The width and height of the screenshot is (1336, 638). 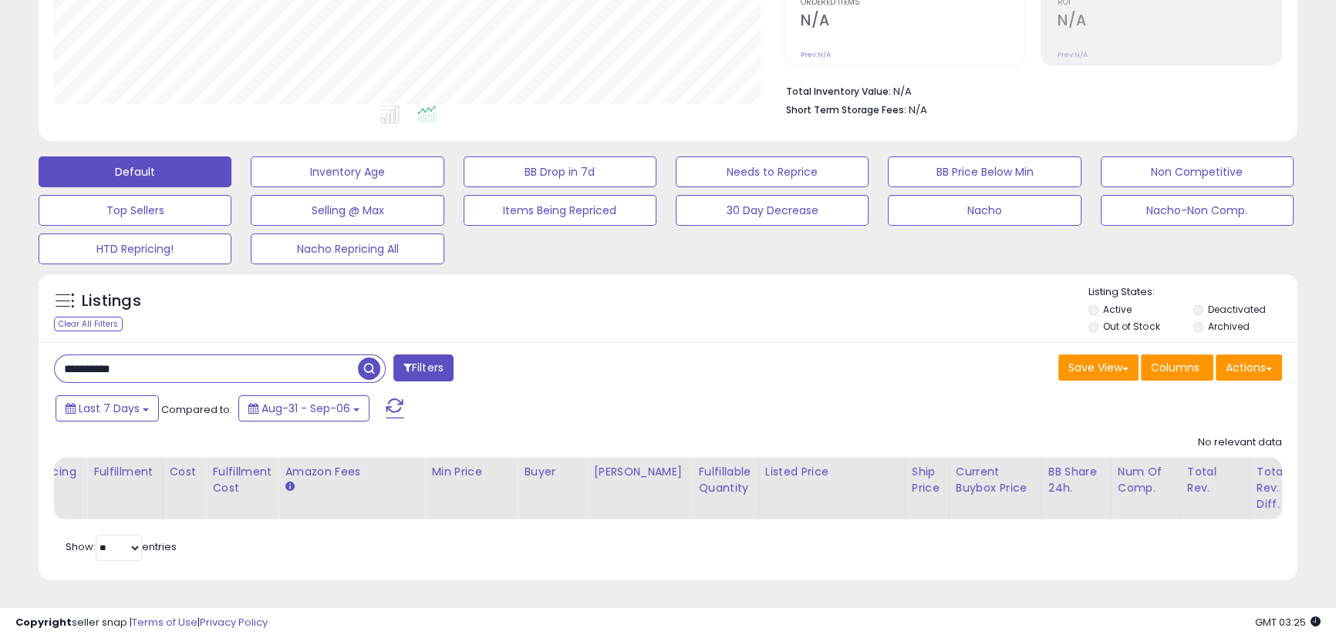 I want to click on span: Last 7 Days, so click(x=109, y=409).